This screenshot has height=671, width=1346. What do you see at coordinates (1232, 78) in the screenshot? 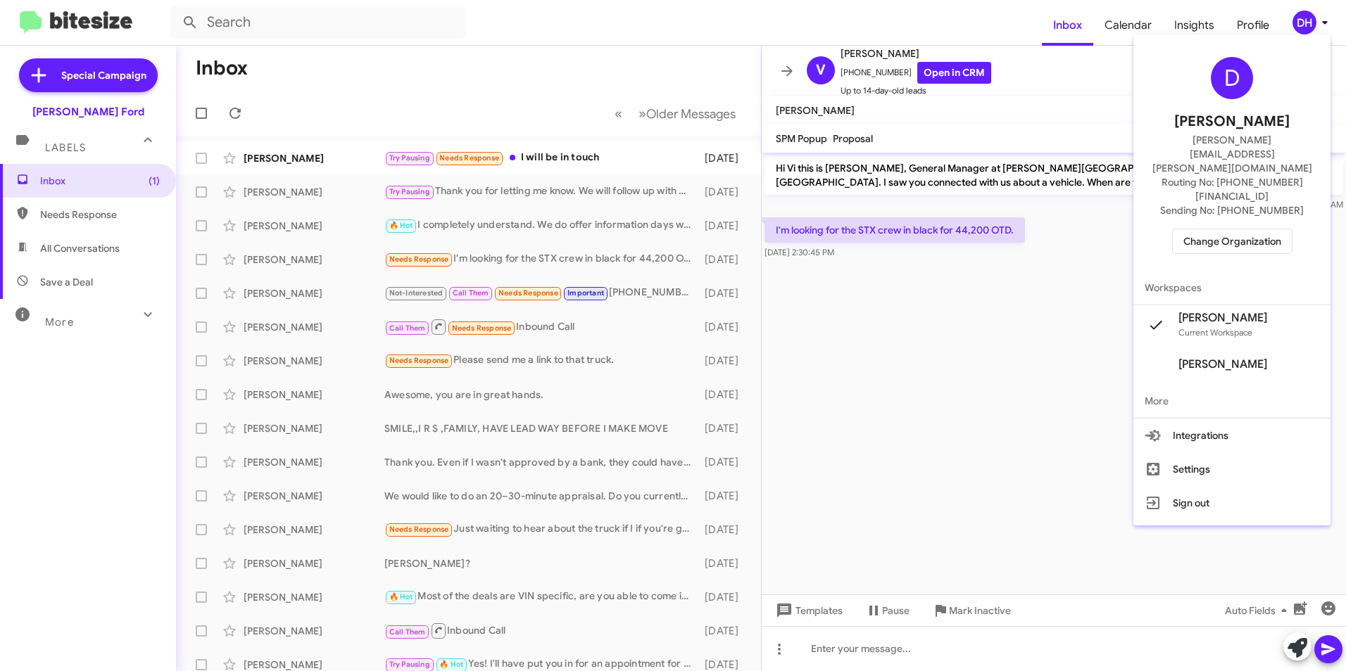
I see `div: D` at bounding box center [1232, 78].